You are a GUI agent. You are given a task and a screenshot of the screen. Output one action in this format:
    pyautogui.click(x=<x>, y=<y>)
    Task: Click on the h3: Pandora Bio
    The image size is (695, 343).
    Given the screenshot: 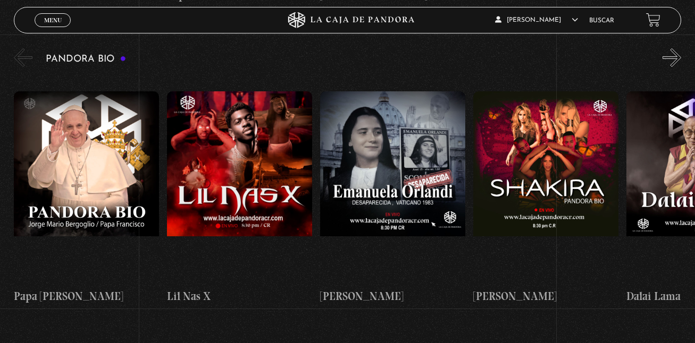 What is the action you would take?
    pyautogui.click(x=86, y=59)
    